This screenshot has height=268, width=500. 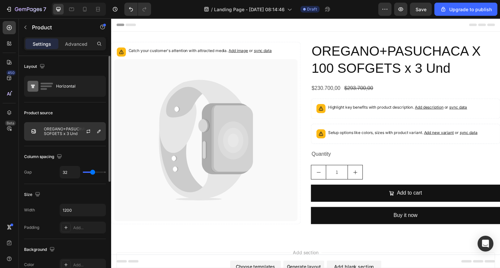 What do you see at coordinates (32, 228) in the screenshot?
I see `div: Padding` at bounding box center [32, 228].